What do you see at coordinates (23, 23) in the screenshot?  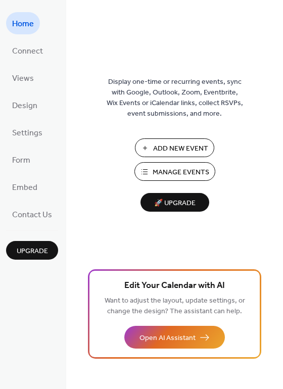 I see `a: Home` at bounding box center [23, 23].